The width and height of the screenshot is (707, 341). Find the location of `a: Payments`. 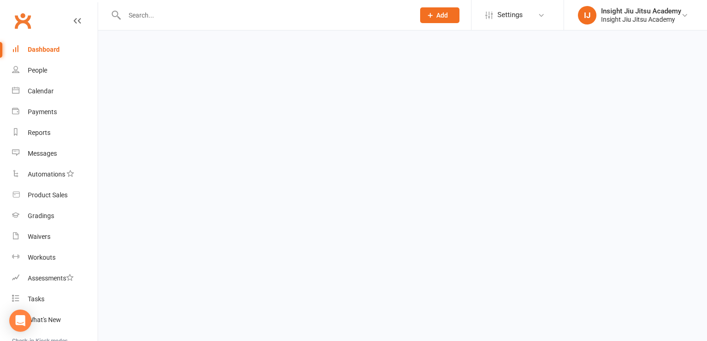

a: Payments is located at coordinates (55, 112).